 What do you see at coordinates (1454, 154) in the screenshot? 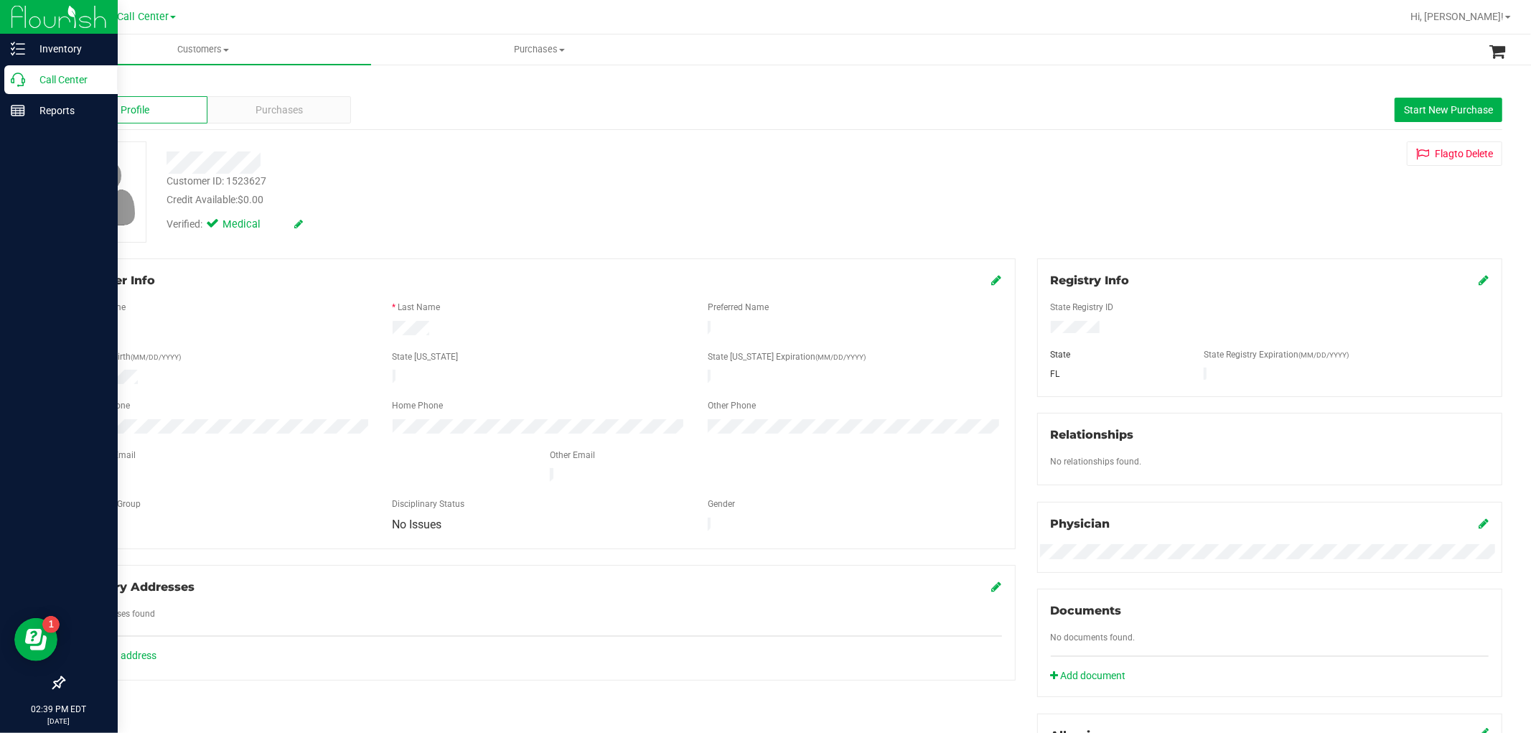
I see `button: Flagto Delete` at bounding box center [1454, 154].